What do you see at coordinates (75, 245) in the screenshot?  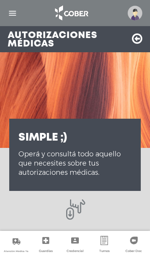 I see `a: Credencial` at bounding box center [75, 245].